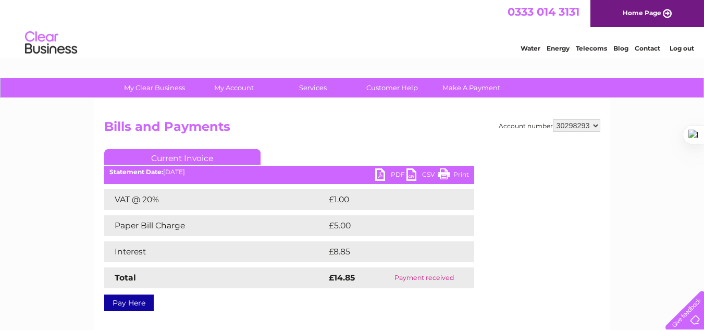 The height and width of the screenshot is (330, 704). What do you see at coordinates (392, 88) in the screenshot?
I see `a: Customer Help` at bounding box center [392, 88].